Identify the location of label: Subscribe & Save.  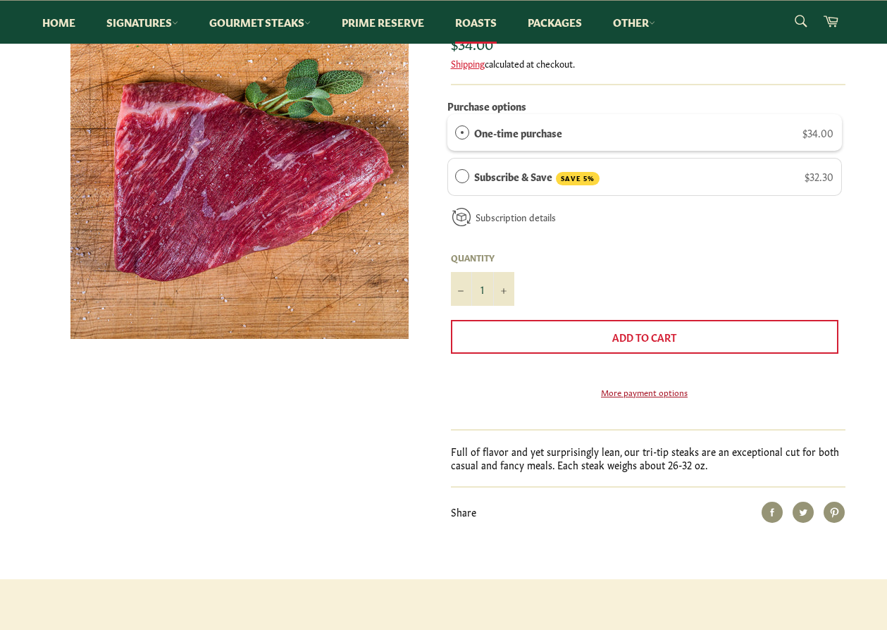
(537, 177).